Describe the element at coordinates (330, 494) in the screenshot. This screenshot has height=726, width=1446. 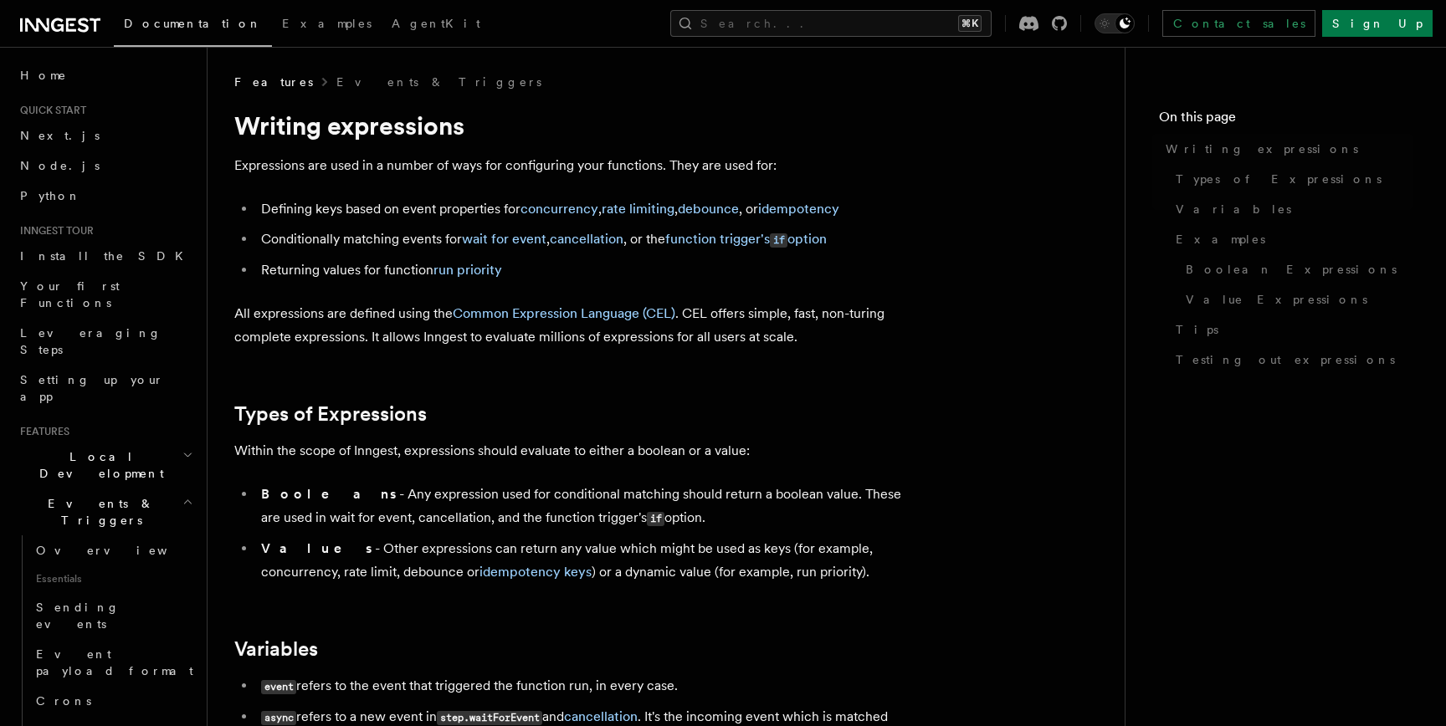
I see `strong: Booleans` at that location.